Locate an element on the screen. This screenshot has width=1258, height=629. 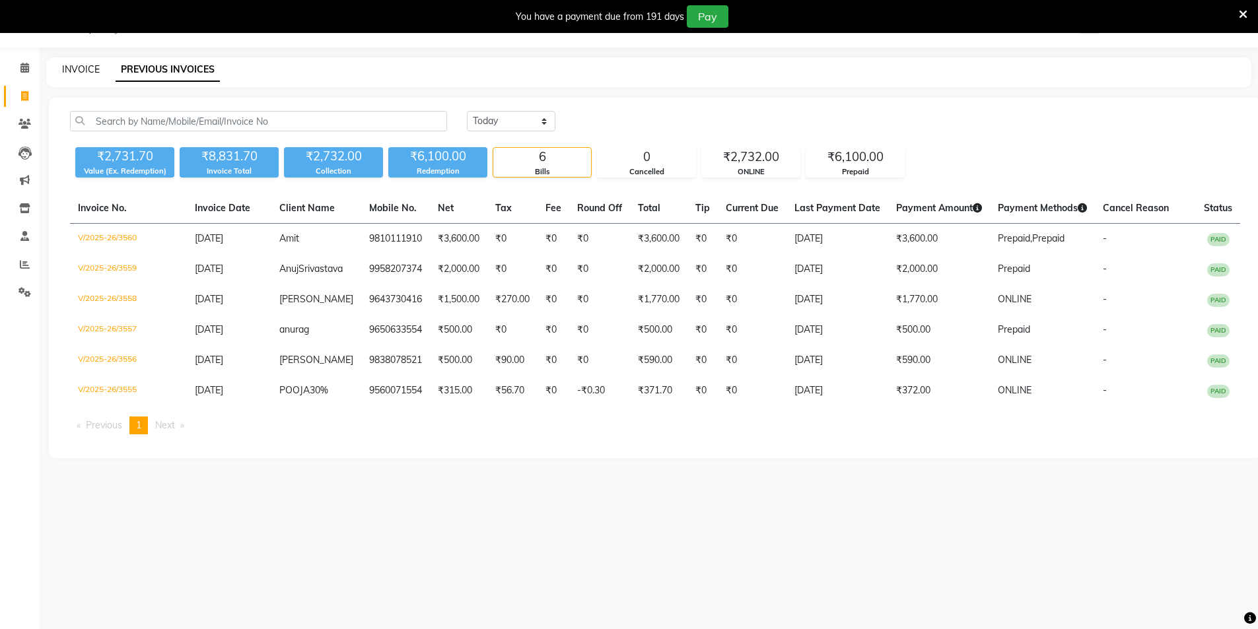
td: ₹1,500.00 is located at coordinates (458, 300).